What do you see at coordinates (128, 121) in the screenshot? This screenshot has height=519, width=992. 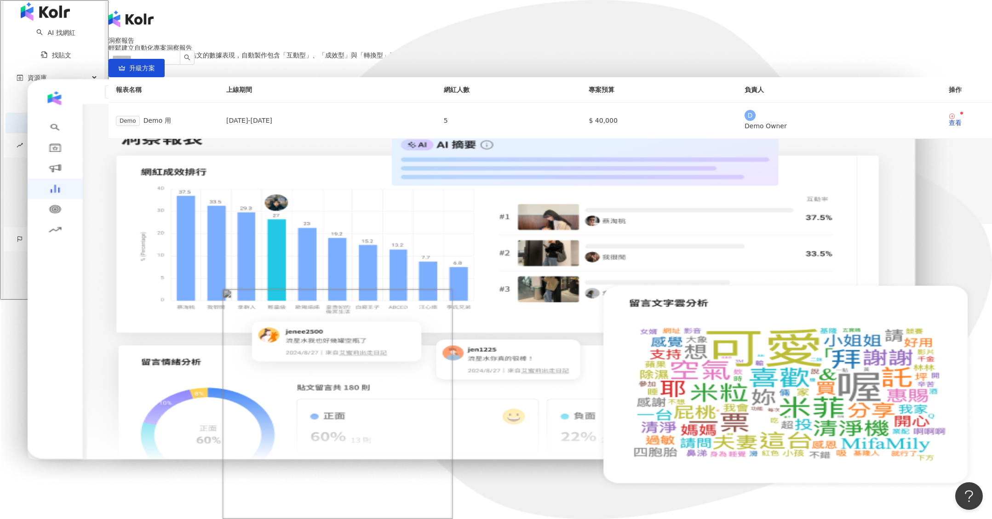 I see `span: Demo` at bounding box center [128, 121].